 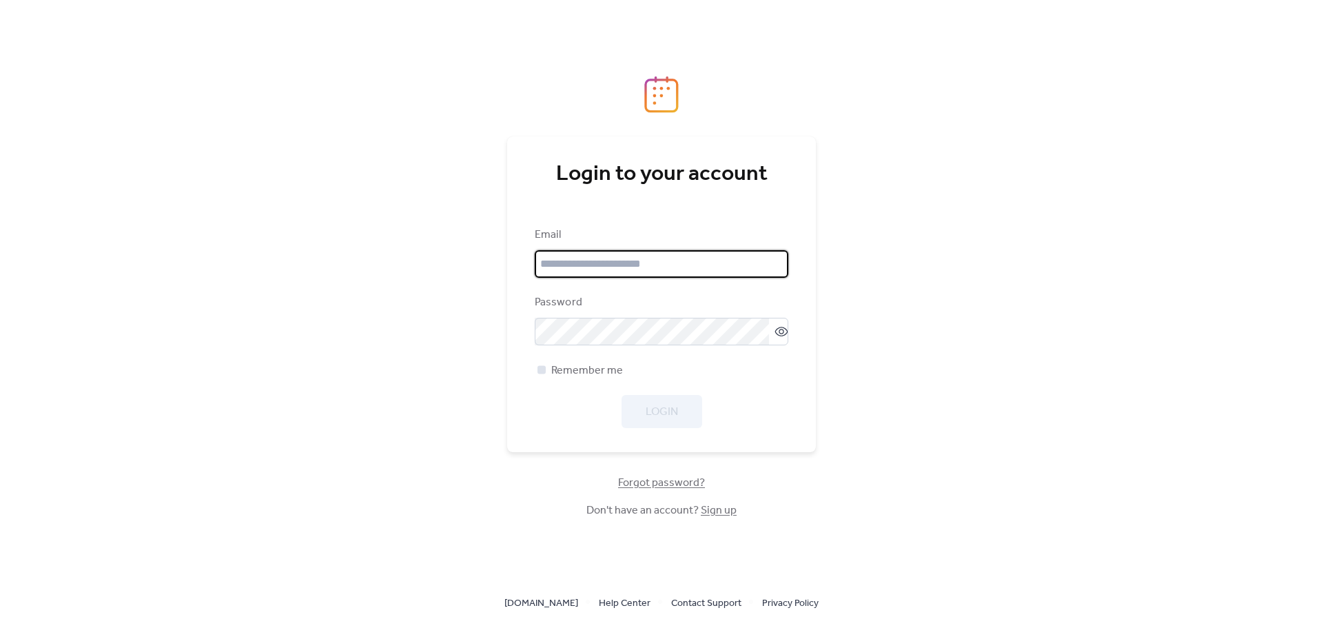 What do you see at coordinates (661, 510) in the screenshot?
I see `span: Don't have an account?` at bounding box center [661, 510].